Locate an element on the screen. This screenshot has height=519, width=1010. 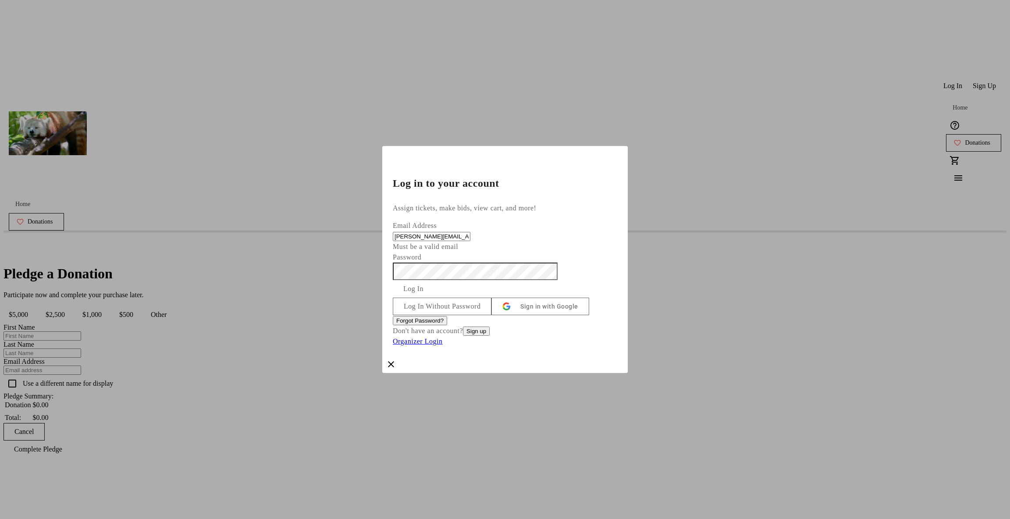
a: Organizer Login is located at coordinates (417, 341).